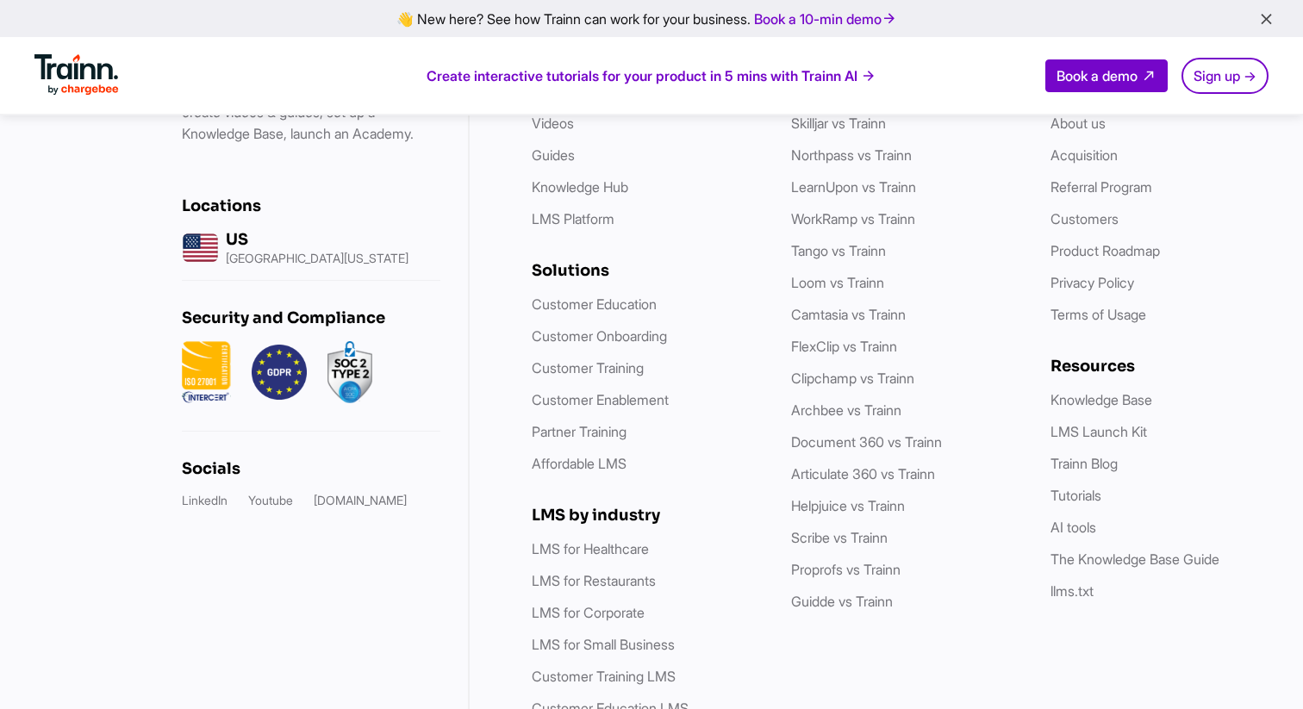 The height and width of the screenshot is (709, 1303). What do you see at coordinates (1076, 496) in the screenshot?
I see `a: Tutorials` at bounding box center [1076, 496].